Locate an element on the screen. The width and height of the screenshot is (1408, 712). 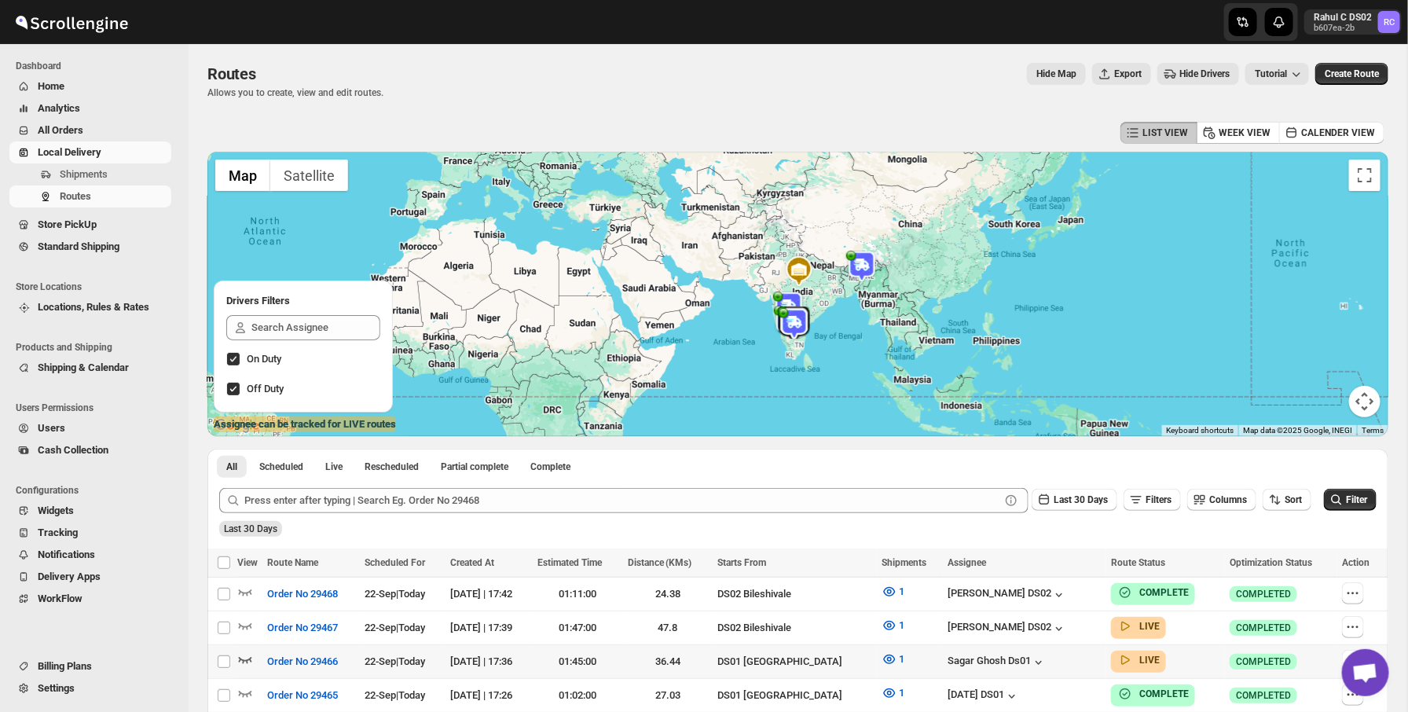
span: Shipments is located at coordinates (903, 562).